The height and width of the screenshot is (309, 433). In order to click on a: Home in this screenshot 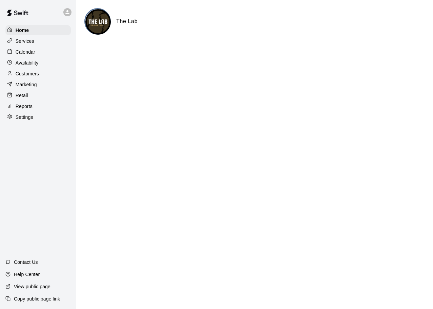, I will do `click(38, 30)`.